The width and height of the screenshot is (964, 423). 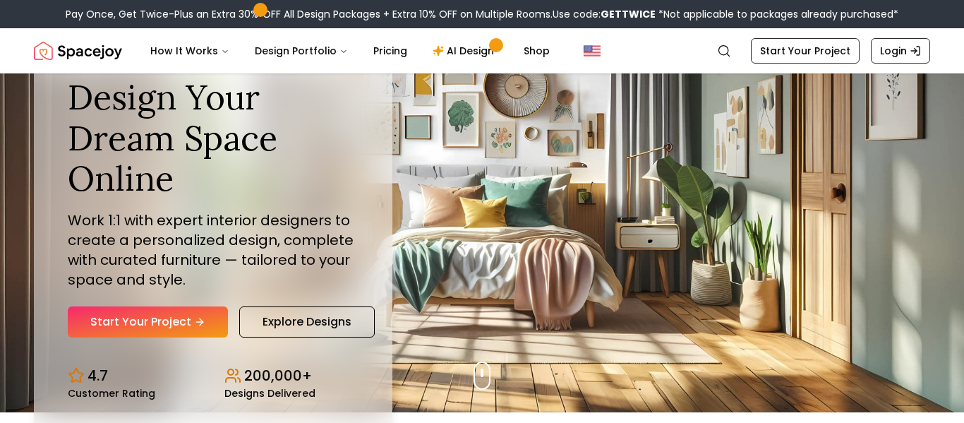 What do you see at coordinates (900, 51) in the screenshot?
I see `a: Login` at bounding box center [900, 51].